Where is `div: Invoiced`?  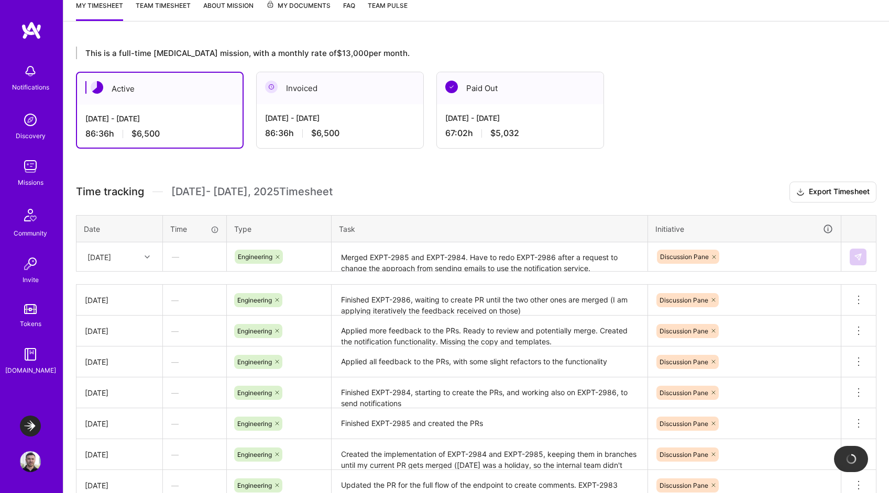 div: Invoiced is located at coordinates (340, 88).